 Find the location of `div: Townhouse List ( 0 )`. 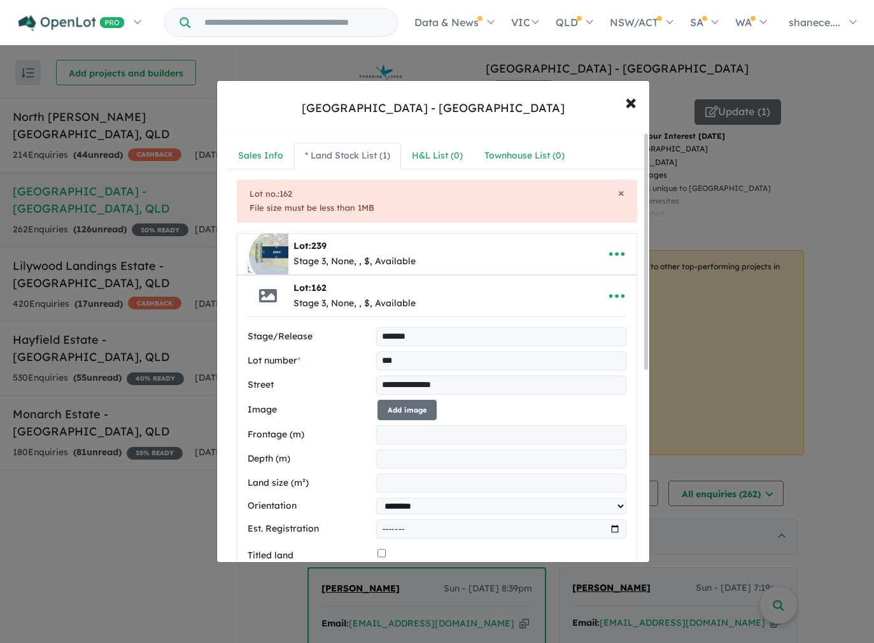

div: Townhouse List ( 0 ) is located at coordinates (525, 156).